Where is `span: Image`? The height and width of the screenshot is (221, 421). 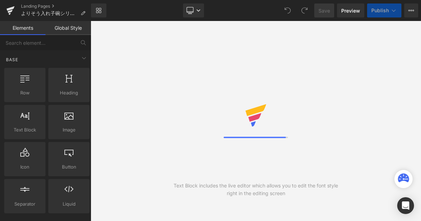 span: Image is located at coordinates (69, 130).